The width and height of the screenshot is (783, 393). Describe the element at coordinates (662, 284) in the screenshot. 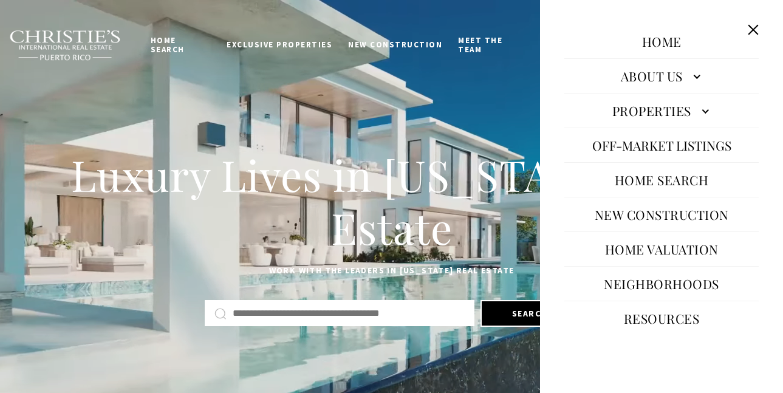

I see `a: Neighborhoods` at that location.